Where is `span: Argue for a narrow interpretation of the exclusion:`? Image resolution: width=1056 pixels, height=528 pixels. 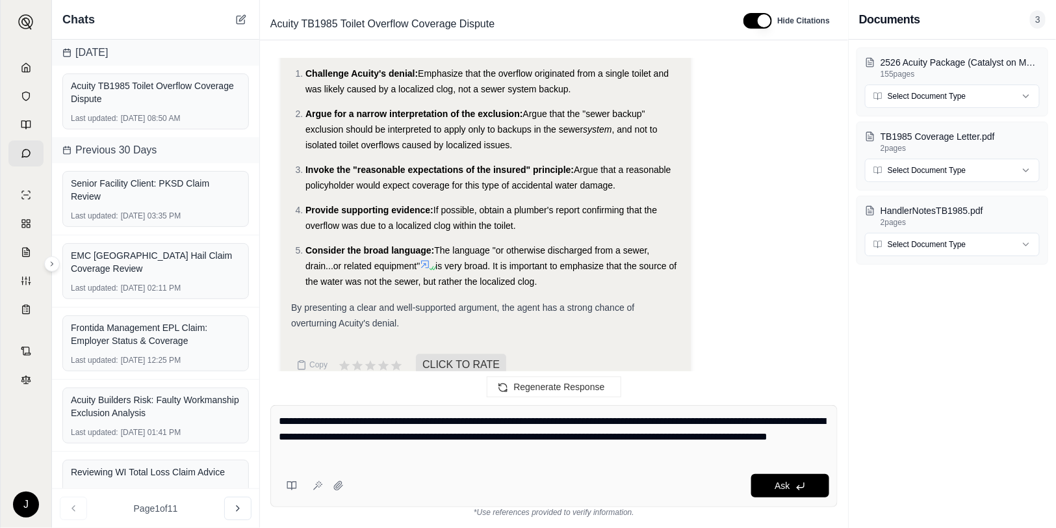
span: Argue for a narrow interpretation of the exclusion: is located at coordinates (414, 114).